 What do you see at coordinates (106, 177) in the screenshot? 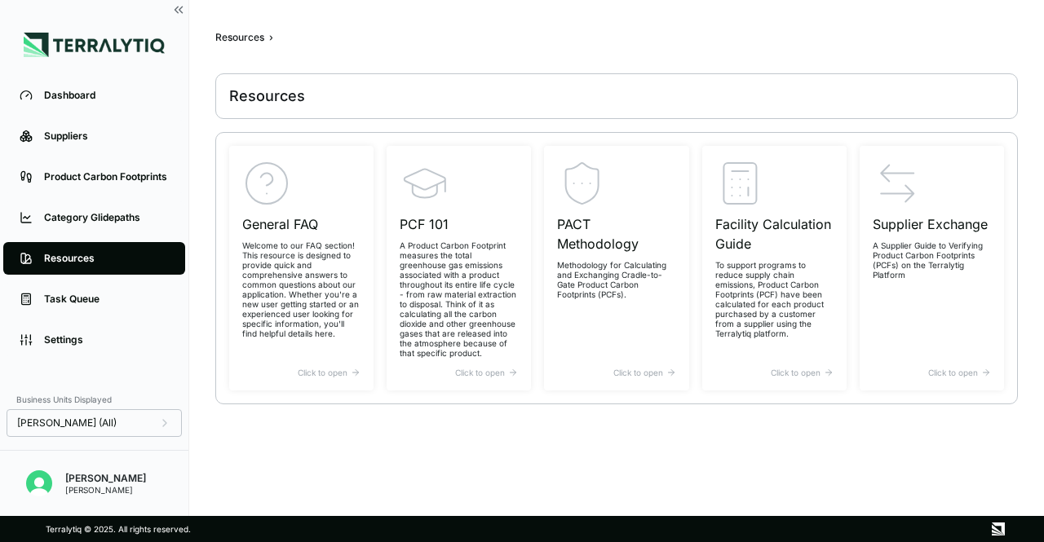
I see `div: Product Carbon Footprints` at bounding box center [106, 177].